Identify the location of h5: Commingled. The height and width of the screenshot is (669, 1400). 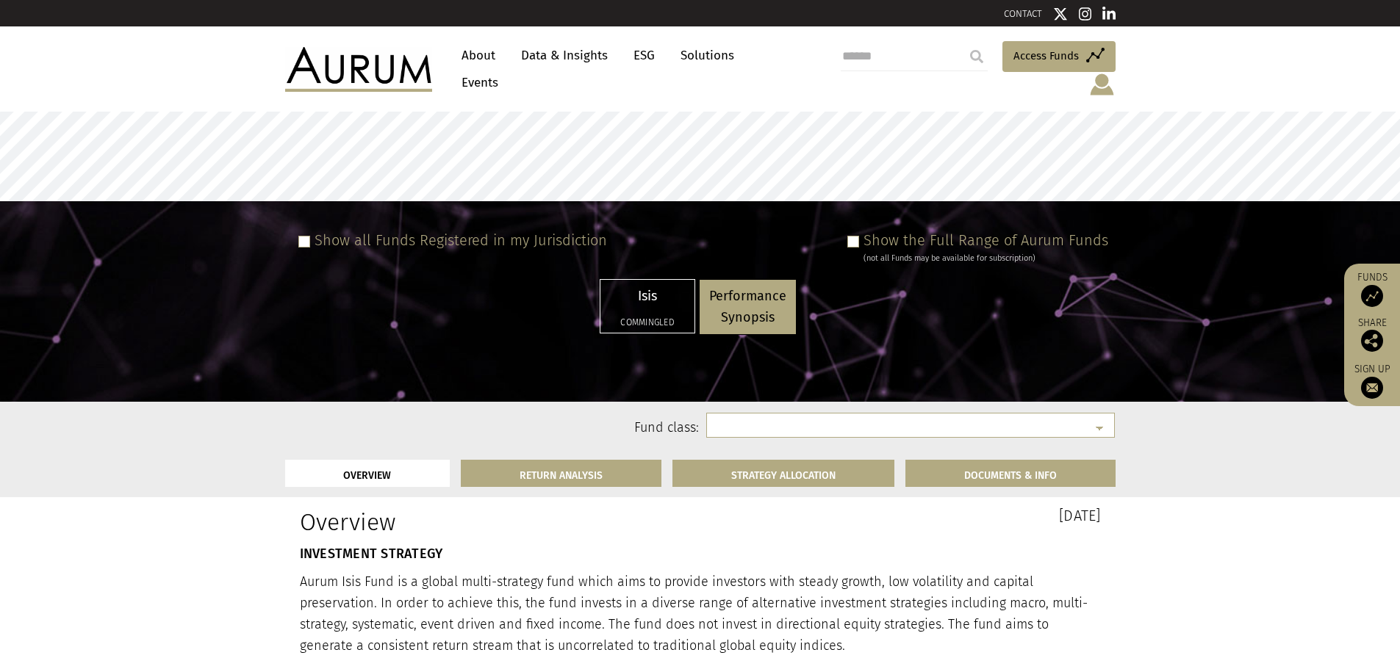
(647, 323).